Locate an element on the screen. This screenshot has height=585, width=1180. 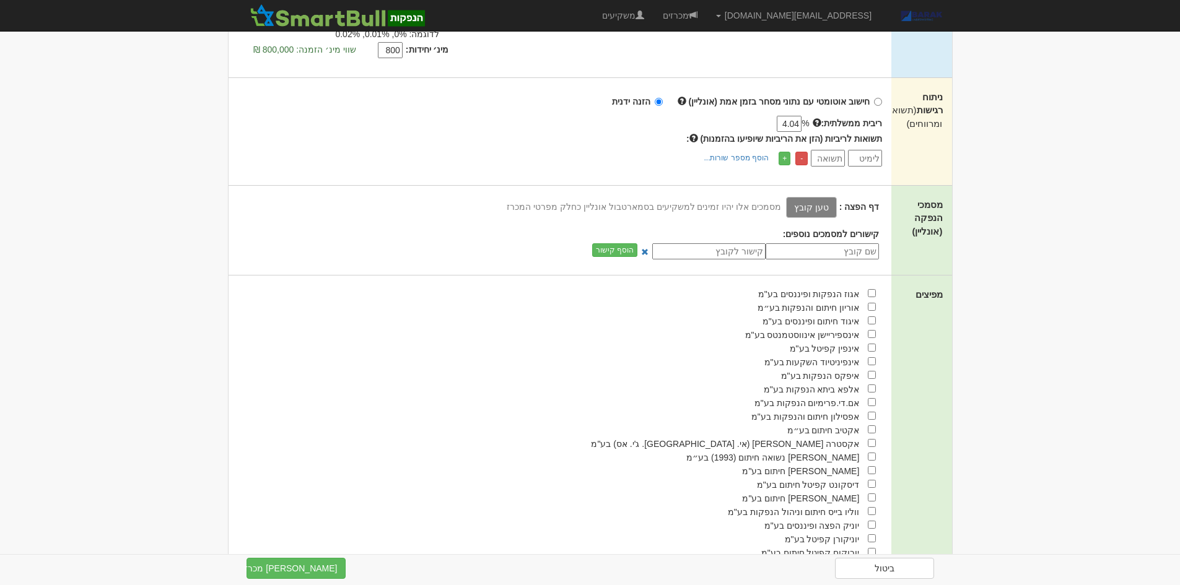
button: הוסף קישור is located at coordinates (614, 250).